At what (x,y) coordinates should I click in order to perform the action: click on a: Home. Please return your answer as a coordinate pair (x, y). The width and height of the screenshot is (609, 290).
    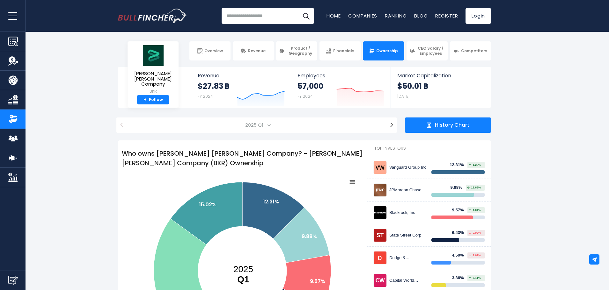
    Looking at the image, I should click on (333, 16).